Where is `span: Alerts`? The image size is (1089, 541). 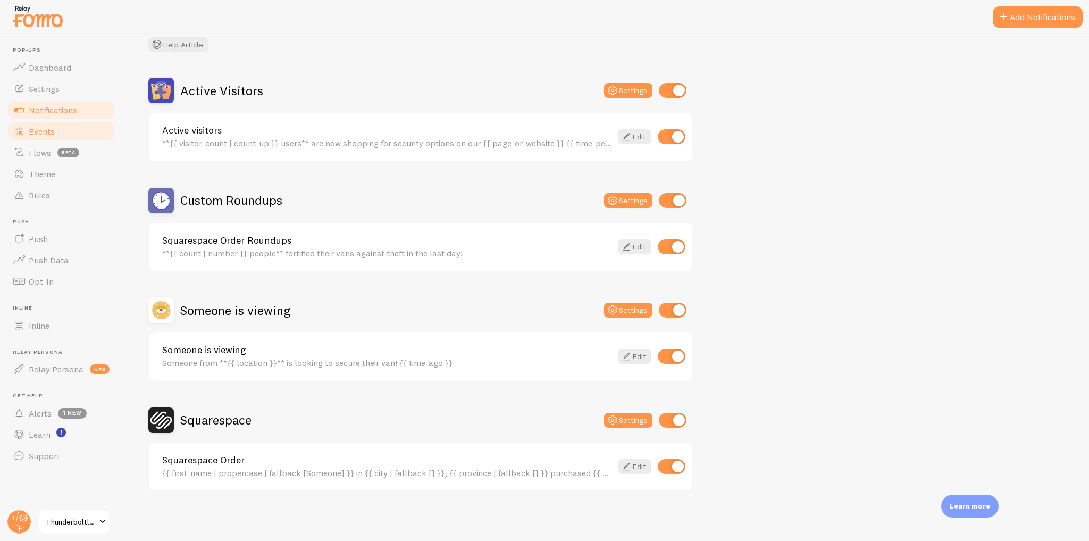
span: Alerts is located at coordinates (40, 413).